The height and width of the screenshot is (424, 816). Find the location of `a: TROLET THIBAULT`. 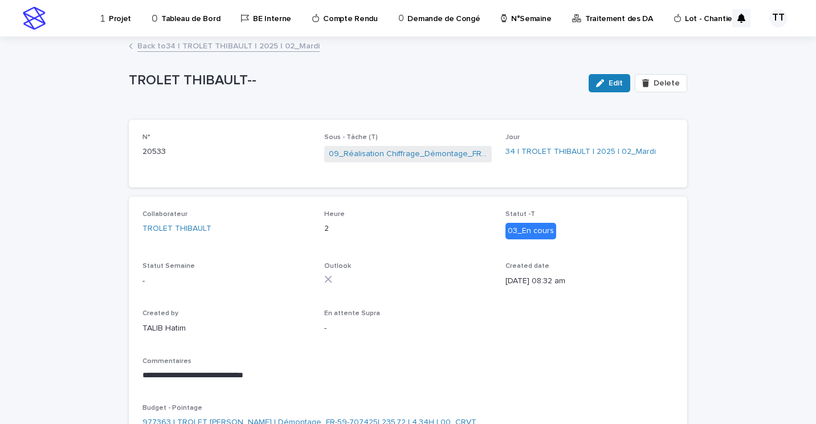

a: TROLET THIBAULT is located at coordinates (177, 228).